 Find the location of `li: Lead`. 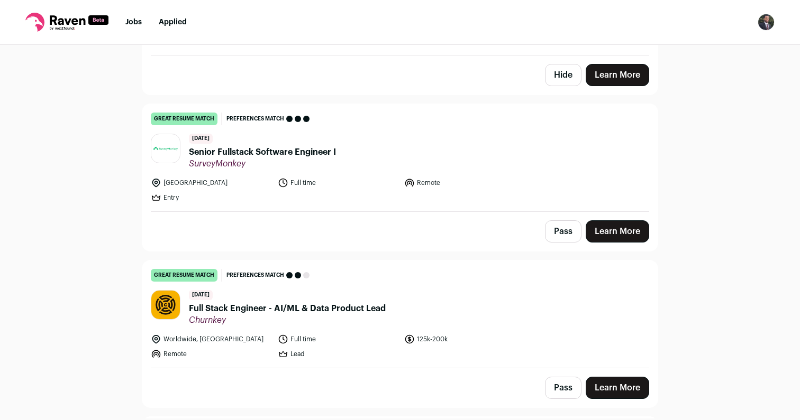

li: Lead is located at coordinates (338, 354).